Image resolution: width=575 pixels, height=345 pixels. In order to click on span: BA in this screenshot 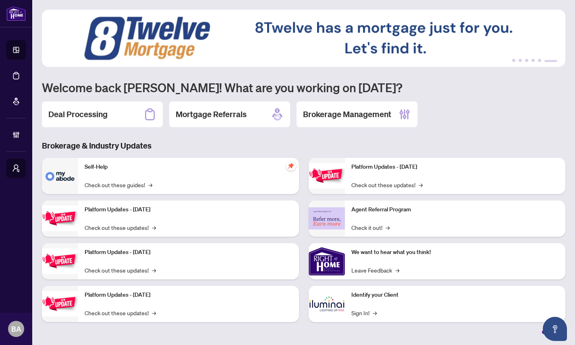, I will do `click(16, 329)`.